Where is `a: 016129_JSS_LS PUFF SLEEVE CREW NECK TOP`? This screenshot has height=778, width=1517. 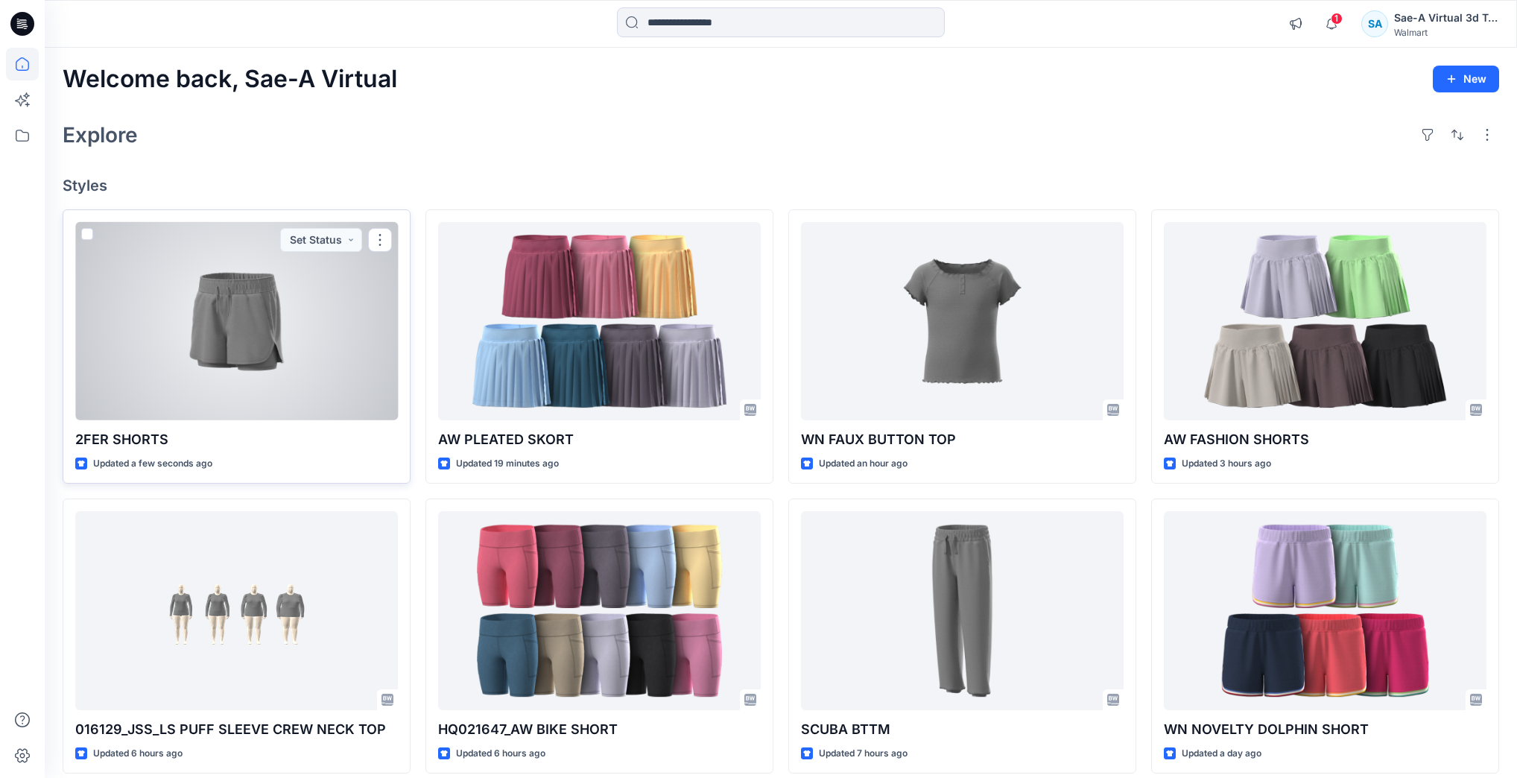
a: 016129_JSS_LS PUFF SLEEVE CREW NECK TOP is located at coordinates (236, 610).